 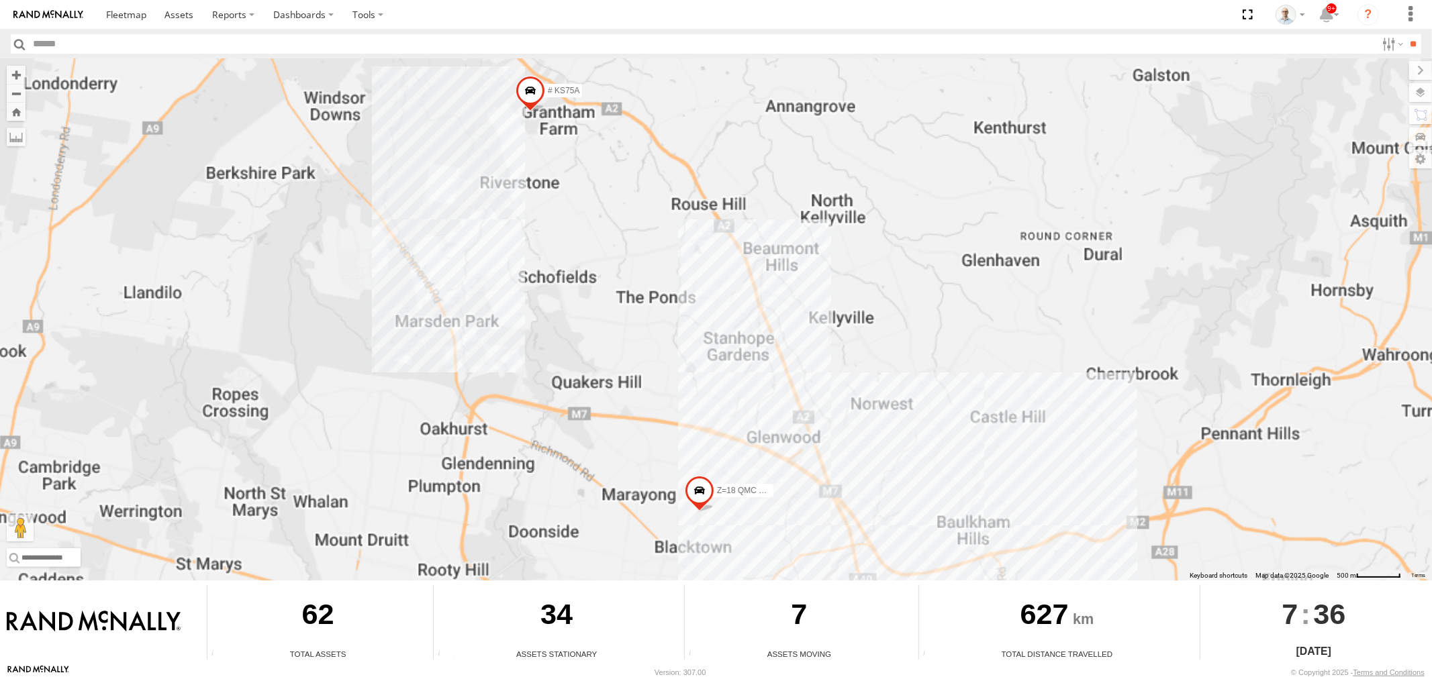 I want to click on span: 500 m, so click(x=1346, y=575).